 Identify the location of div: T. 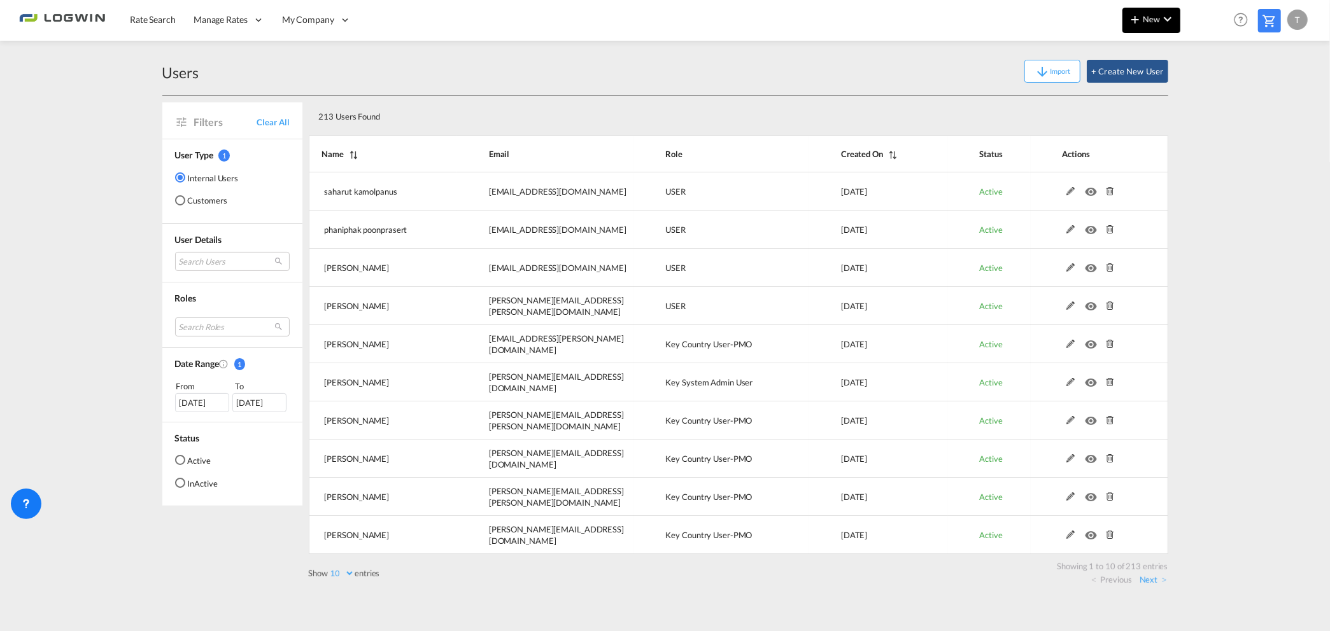
(1297, 20).